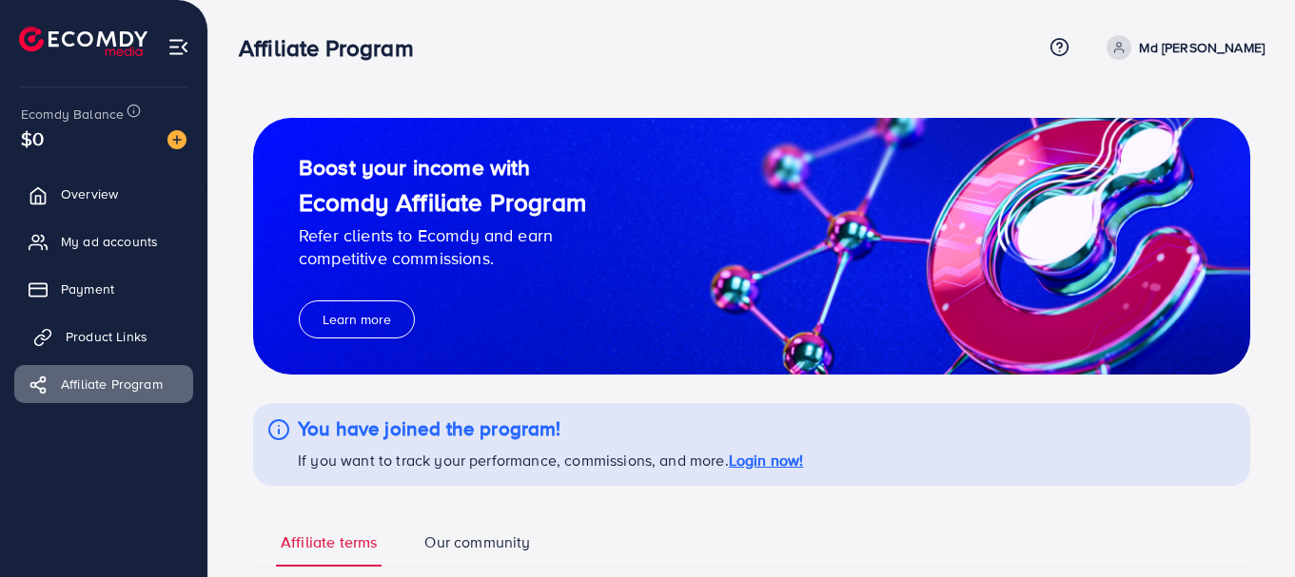 The height and width of the screenshot is (577, 1295). What do you see at coordinates (334, 48) in the screenshot?
I see `h3: Affiliate Program` at bounding box center [334, 48].